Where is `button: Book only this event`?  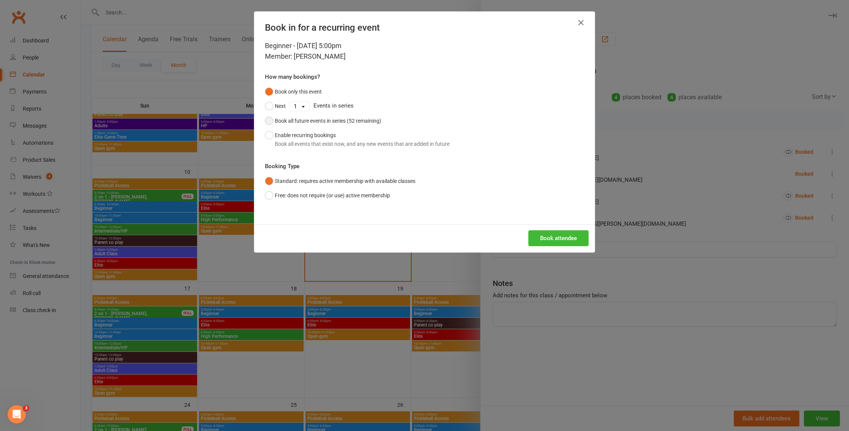
button: Book only this event is located at coordinates (293, 92).